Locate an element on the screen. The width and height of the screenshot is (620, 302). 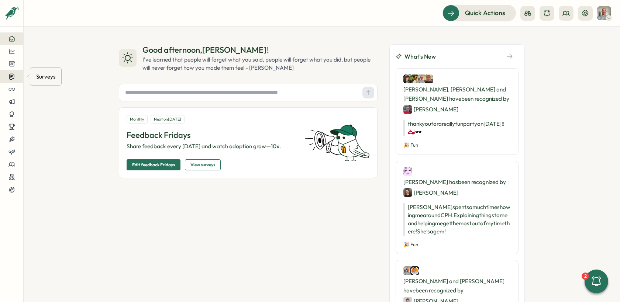
div: Monthly is located at coordinates (137, 119).